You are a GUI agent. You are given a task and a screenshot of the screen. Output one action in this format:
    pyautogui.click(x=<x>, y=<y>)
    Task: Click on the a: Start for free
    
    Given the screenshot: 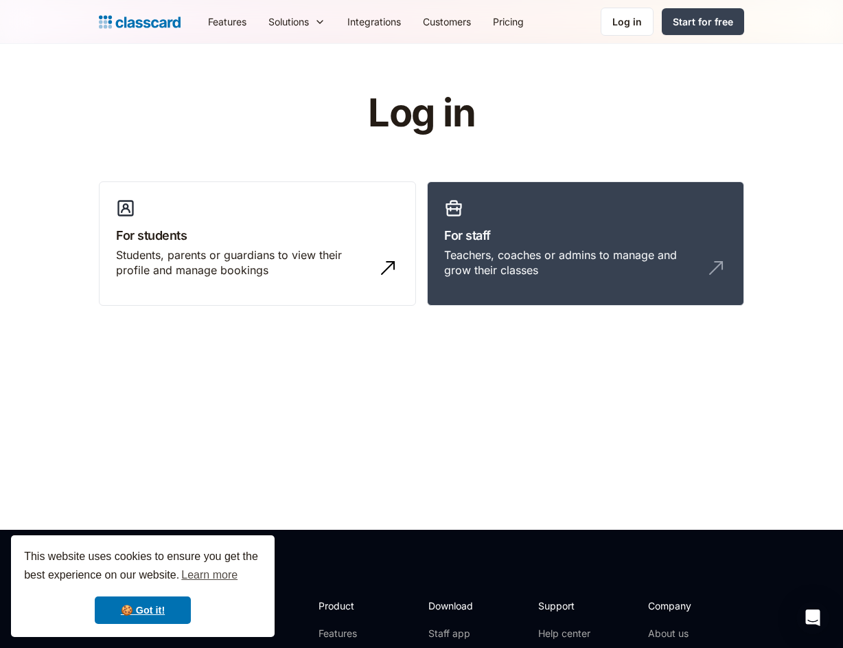 What is the action you would take?
    pyautogui.click(x=703, y=21)
    